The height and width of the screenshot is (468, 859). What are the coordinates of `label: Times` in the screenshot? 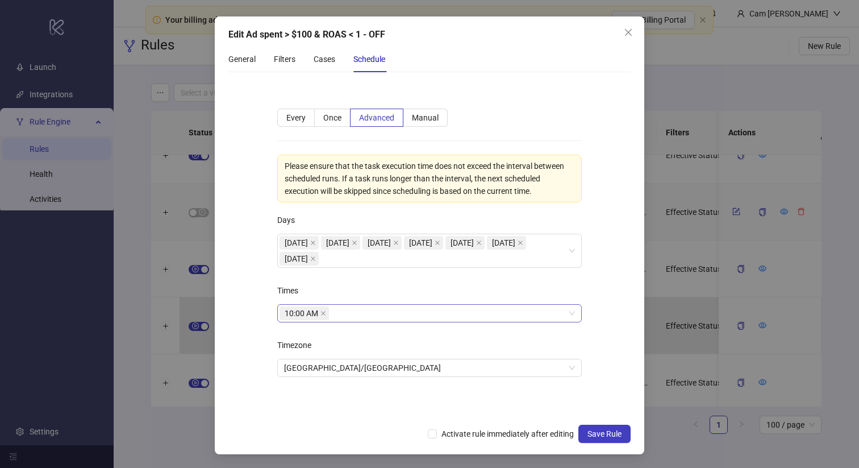 It's located at (292, 290).